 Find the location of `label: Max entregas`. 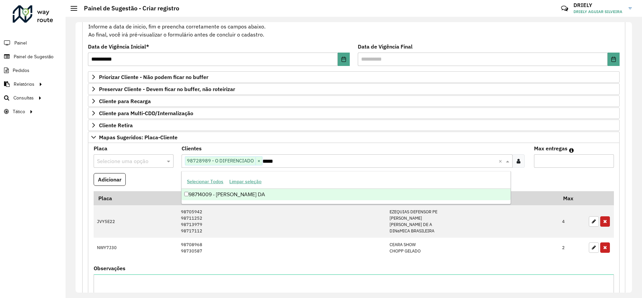

label: Max entregas is located at coordinates (551, 148).